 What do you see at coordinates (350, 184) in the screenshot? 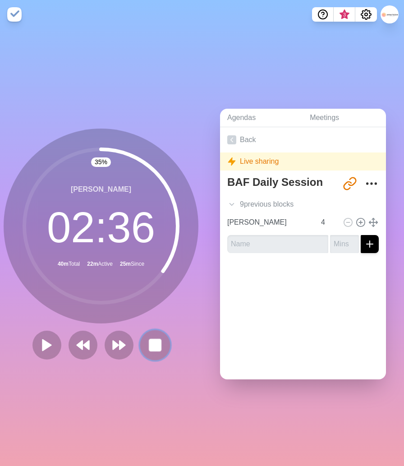
I see `button: Share link` at bounding box center [350, 184].